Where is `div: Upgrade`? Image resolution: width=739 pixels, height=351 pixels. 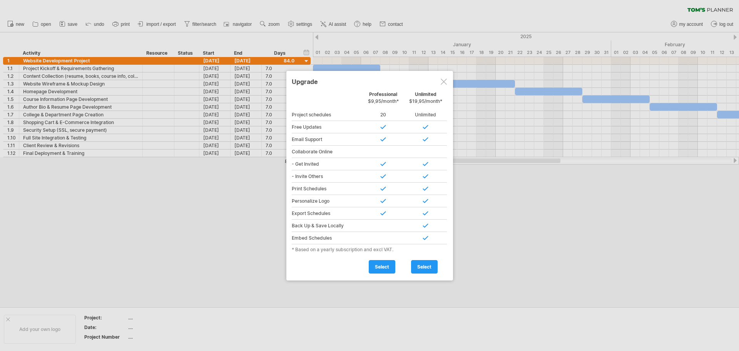 div: Upgrade is located at coordinates (370, 81).